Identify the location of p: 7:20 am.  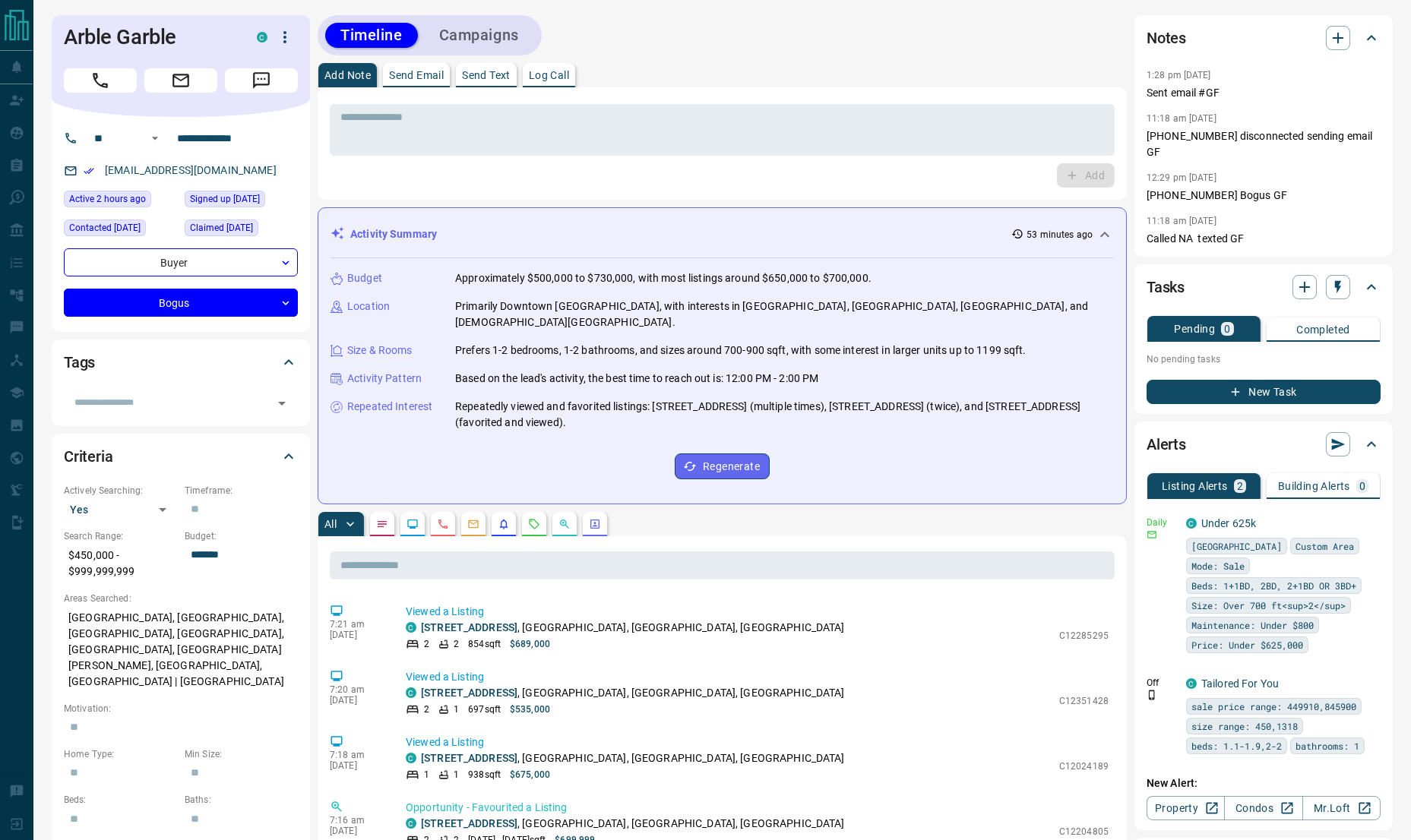
(356, 690).